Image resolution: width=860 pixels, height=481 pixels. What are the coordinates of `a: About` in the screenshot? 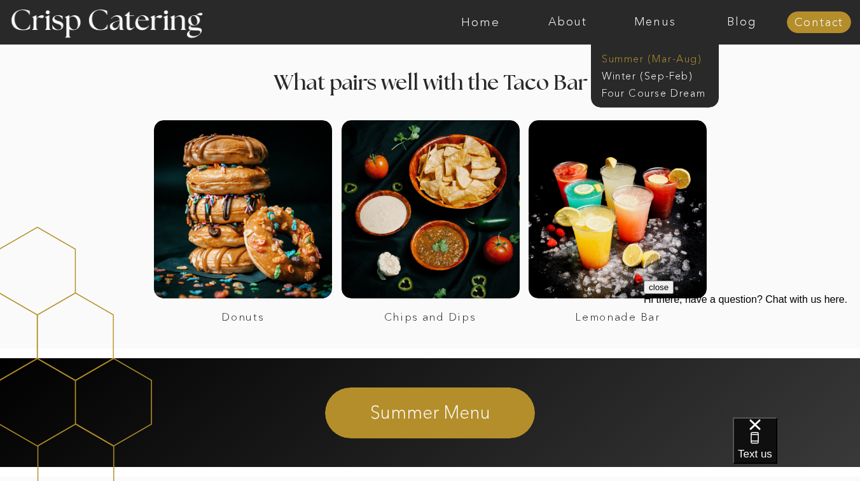 It's located at (567, 22).